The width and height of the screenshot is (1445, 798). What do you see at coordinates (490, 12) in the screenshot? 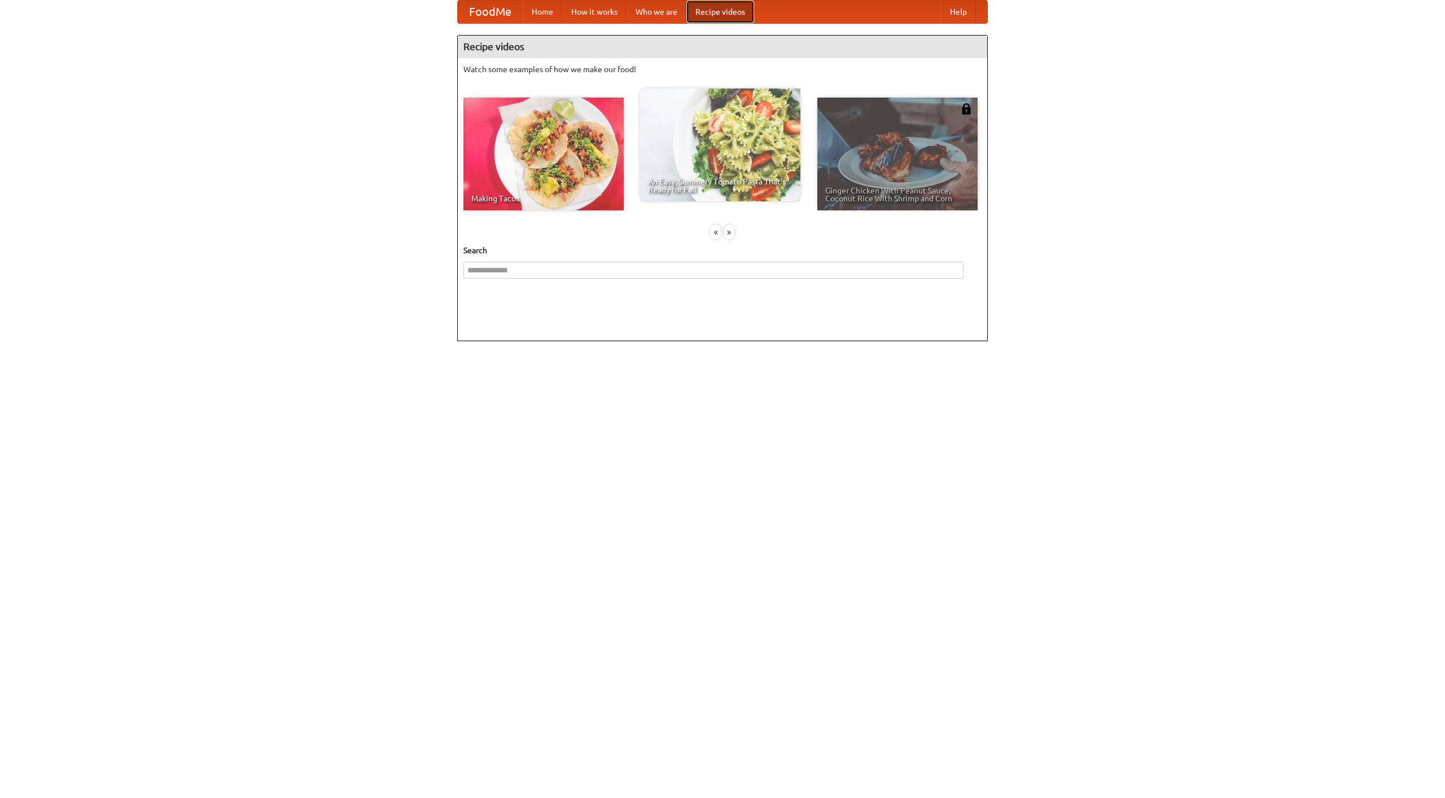
I see `a: FoodMe` at bounding box center [490, 12].